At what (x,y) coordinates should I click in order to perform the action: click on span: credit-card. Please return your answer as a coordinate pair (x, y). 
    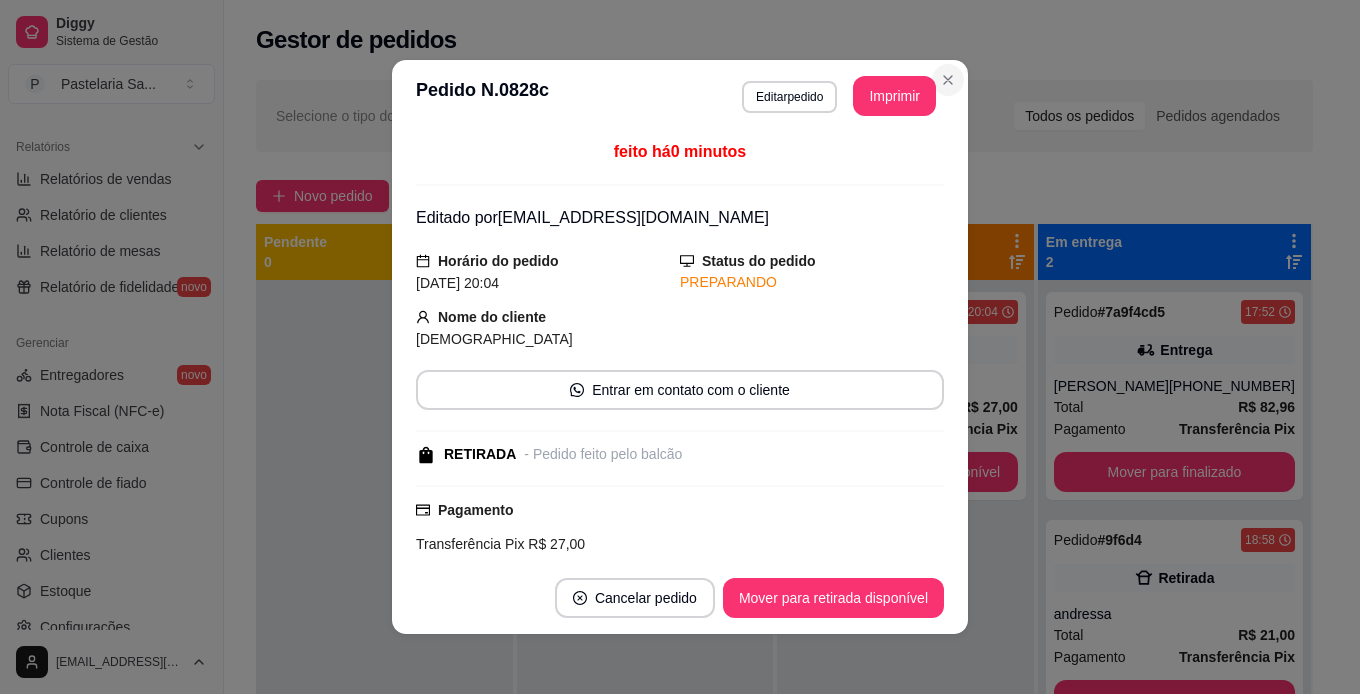
    Looking at the image, I should click on (423, 510).